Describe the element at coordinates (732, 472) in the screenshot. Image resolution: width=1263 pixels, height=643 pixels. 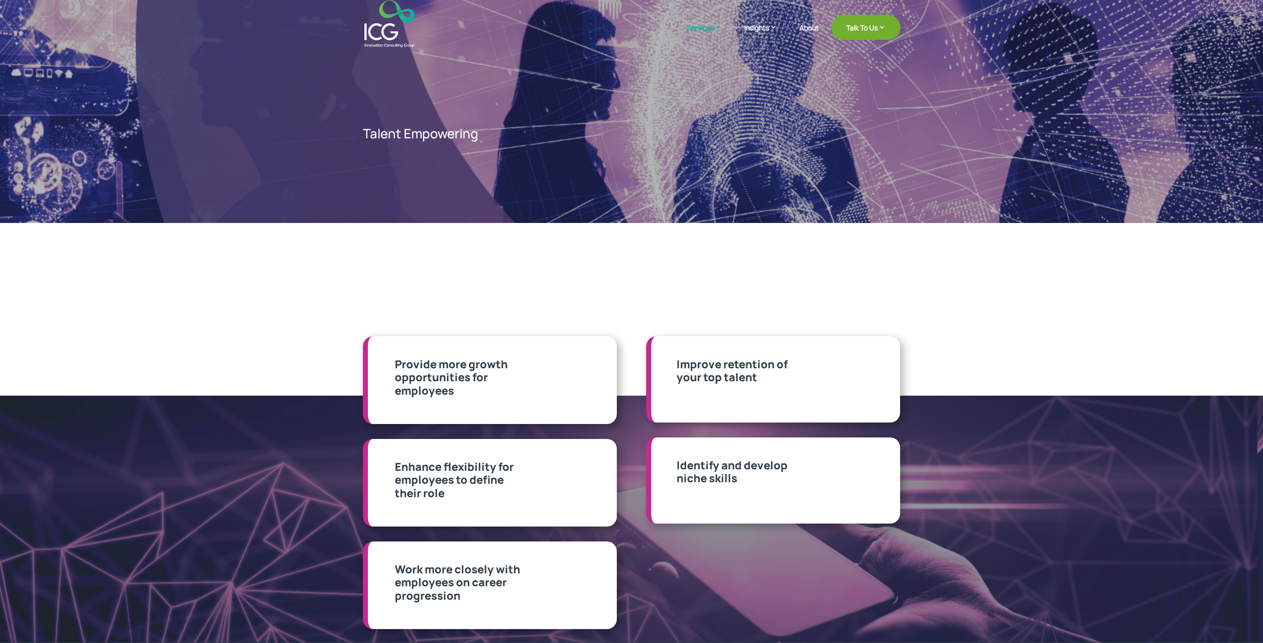
I see `div: Identify and develop niche skills` at that location.